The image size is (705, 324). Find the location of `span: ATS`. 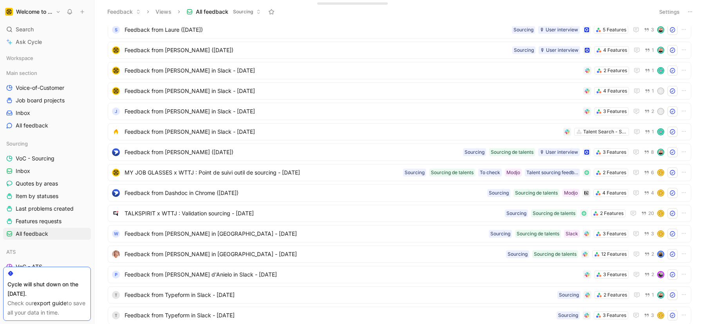

span: ATS is located at coordinates (11, 252).